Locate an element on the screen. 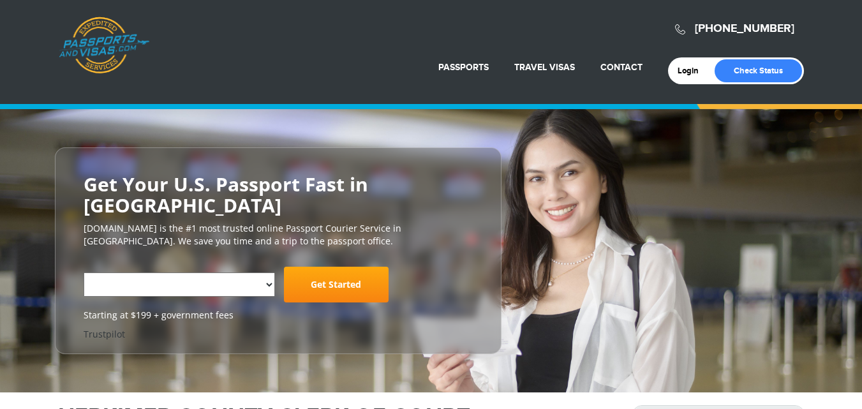  a: Check Status is located at coordinates (758, 71).